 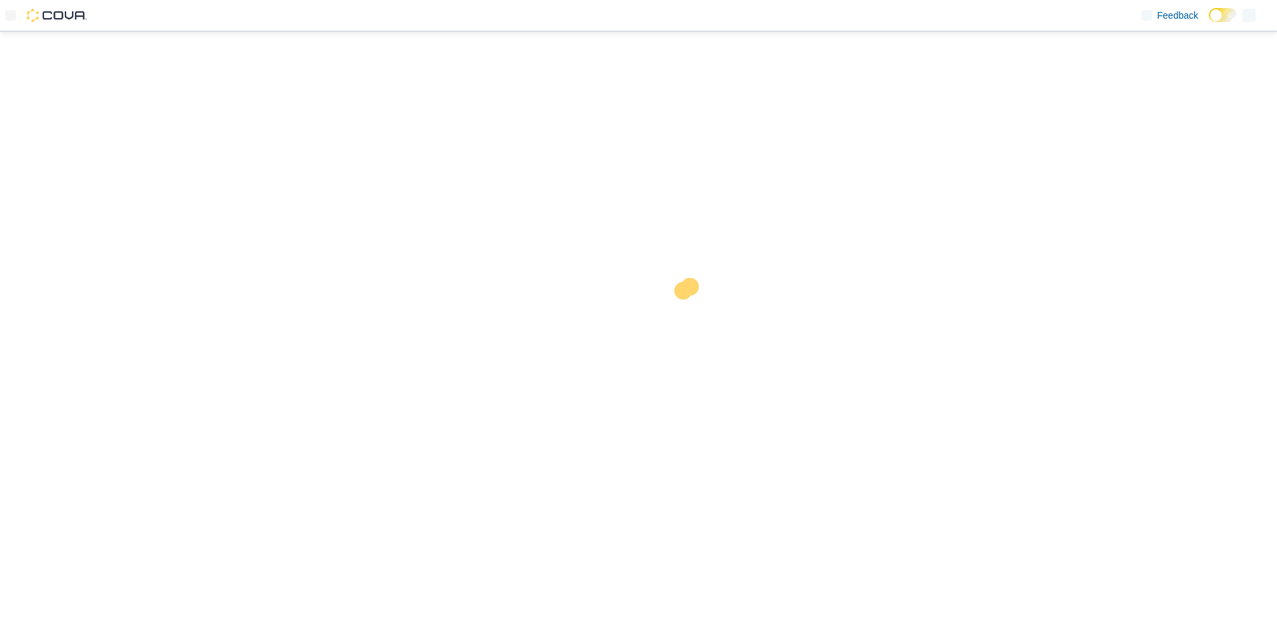 What do you see at coordinates (57, 15) in the screenshot?
I see `img: Cova` at bounding box center [57, 15].